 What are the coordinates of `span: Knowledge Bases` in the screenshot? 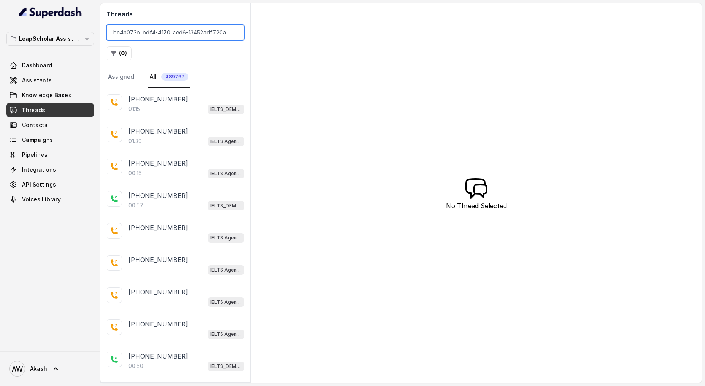 It's located at (47, 95).